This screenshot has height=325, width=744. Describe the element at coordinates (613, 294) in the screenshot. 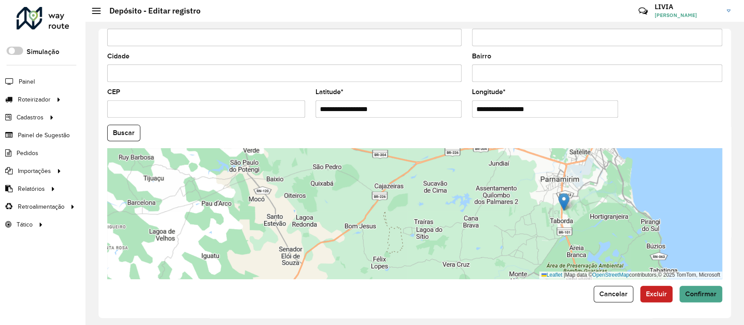

I see `span: Cancelar` at that location.